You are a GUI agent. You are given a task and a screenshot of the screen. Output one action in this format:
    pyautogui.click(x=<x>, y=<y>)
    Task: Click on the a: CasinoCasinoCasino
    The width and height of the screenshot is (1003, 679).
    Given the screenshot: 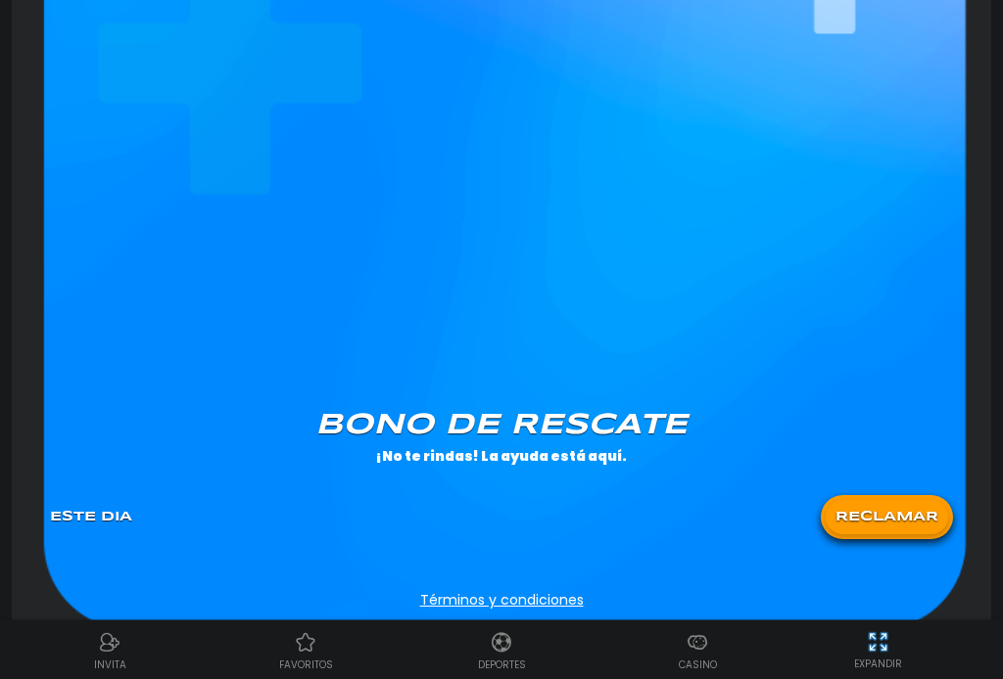 What is the action you would take?
    pyautogui.click(x=697, y=650)
    